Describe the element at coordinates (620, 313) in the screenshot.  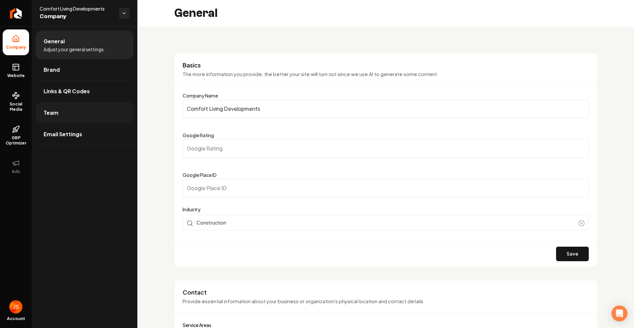
I see `div: Open Intercom Messenger` at that location.